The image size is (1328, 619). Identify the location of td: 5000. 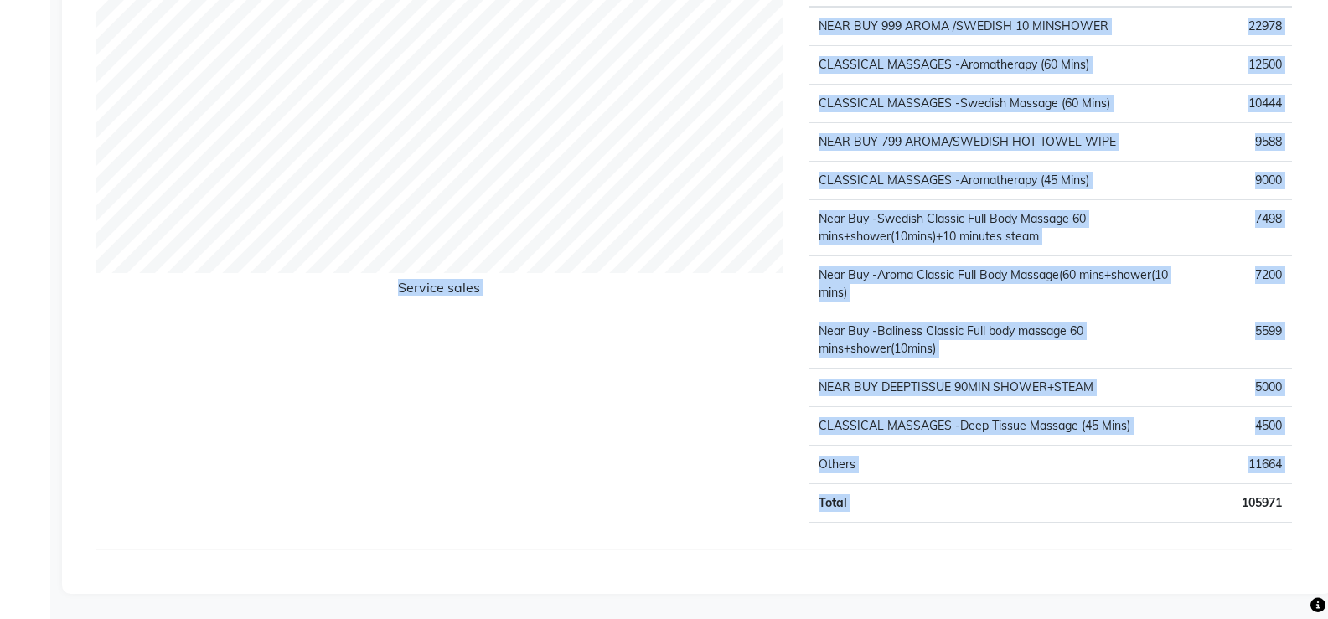
(1250, 388).